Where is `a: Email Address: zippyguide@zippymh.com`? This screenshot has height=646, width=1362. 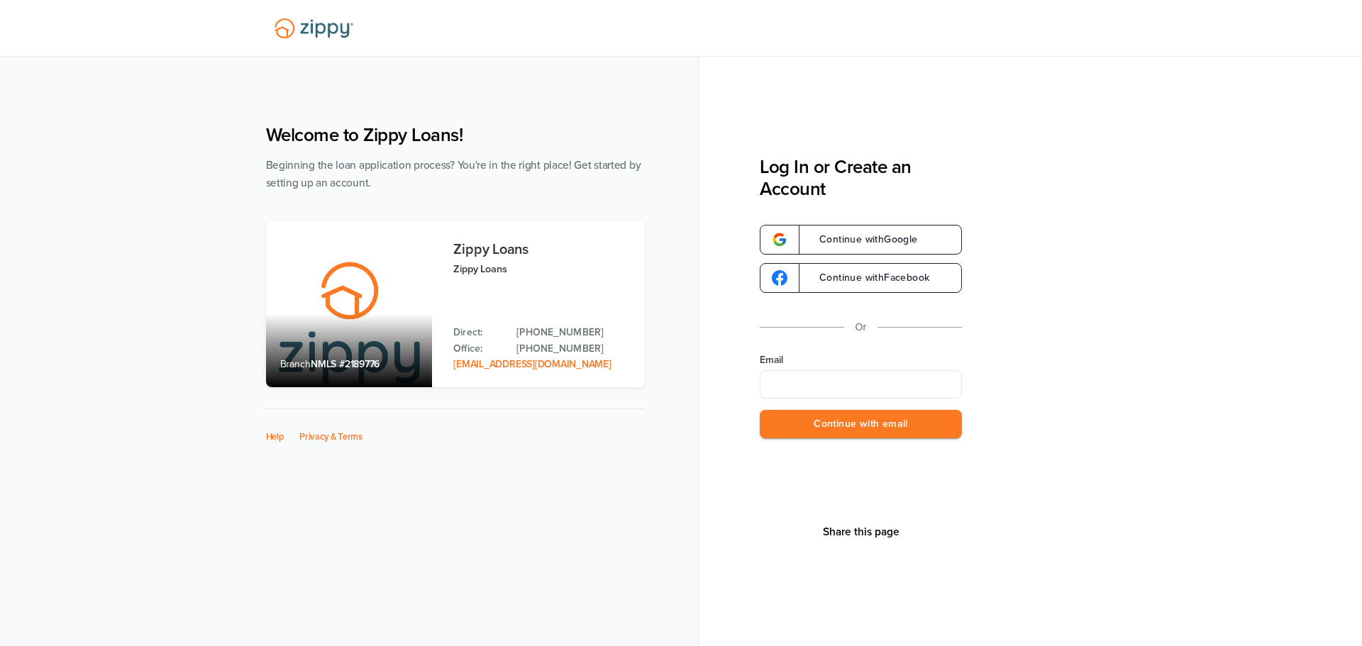
a: Email Address: zippyguide@zippymh.com is located at coordinates (532, 364).